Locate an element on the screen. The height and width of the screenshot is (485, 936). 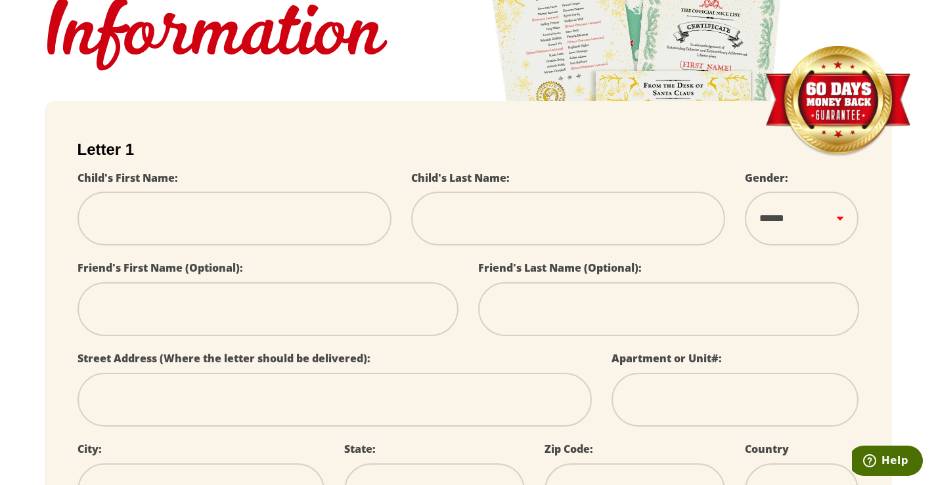
h2: Letter 1 is located at coordinates (468, 150).